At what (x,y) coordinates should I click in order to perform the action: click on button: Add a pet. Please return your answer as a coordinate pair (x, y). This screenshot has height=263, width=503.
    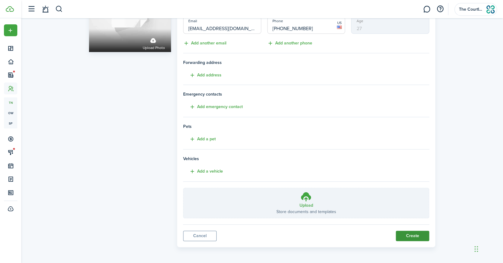
    Looking at the image, I should click on (199, 139).